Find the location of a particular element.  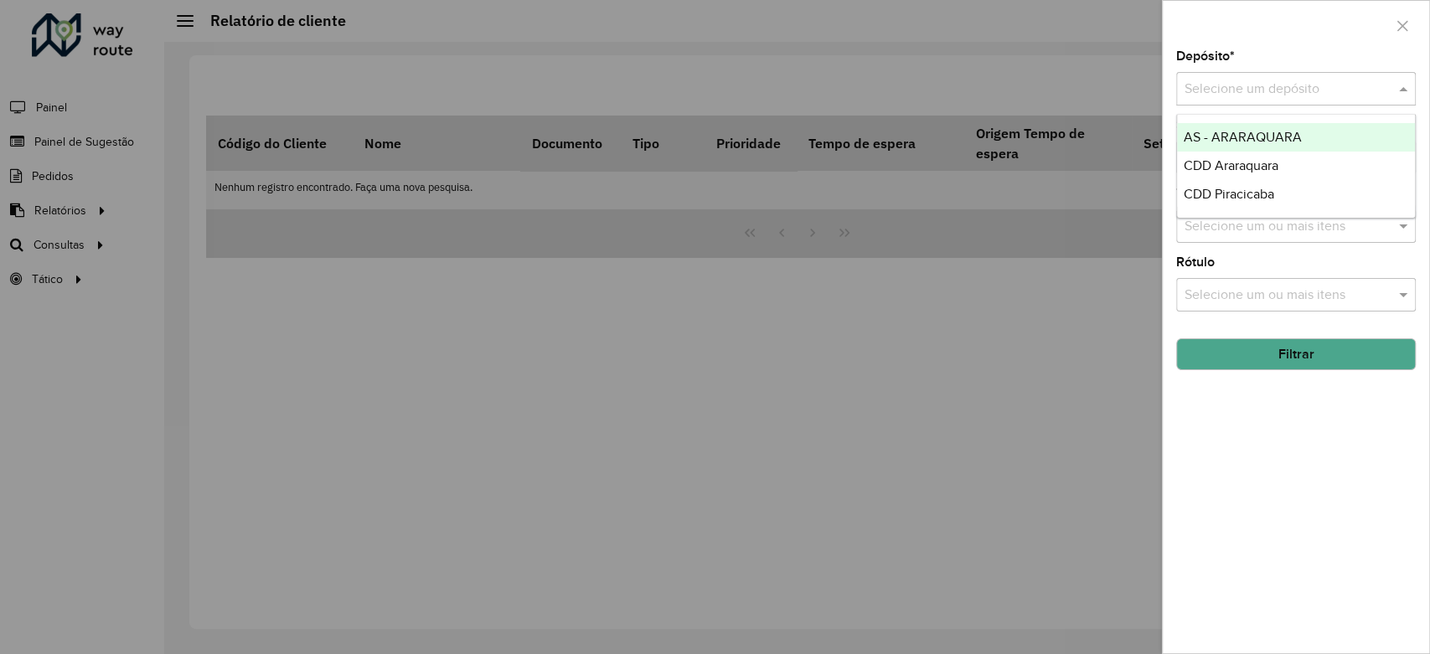

button: Filtrar is located at coordinates (1296, 354).